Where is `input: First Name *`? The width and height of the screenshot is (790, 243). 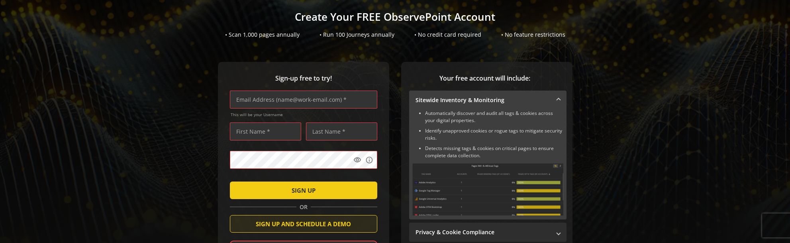 input: First Name * is located at coordinates (265, 131).